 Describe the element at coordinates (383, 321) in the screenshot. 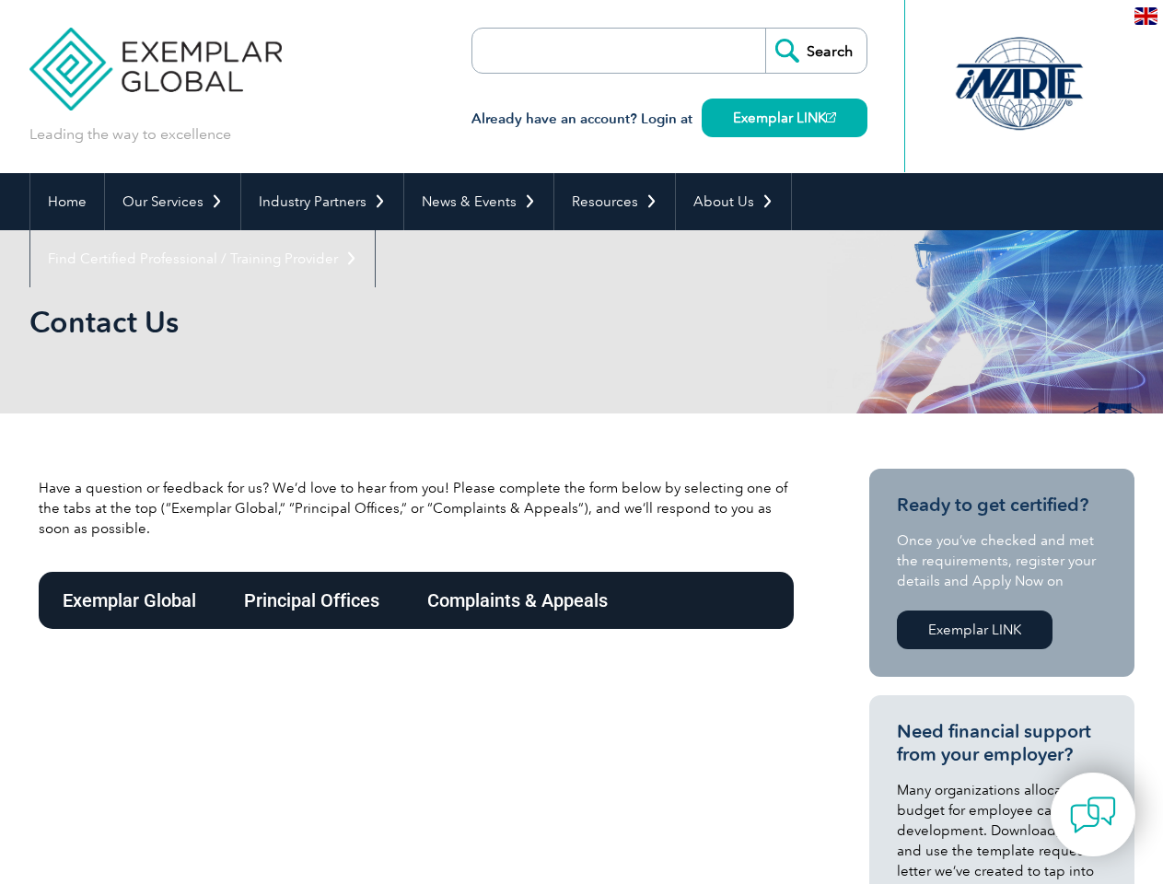

I see `h1: Contact Us` at that location.